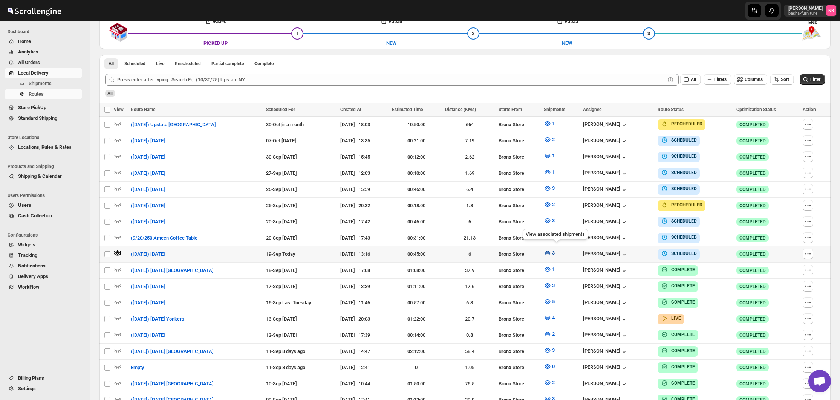  Describe the element at coordinates (38, 118) in the screenshot. I see `span: Standard Shipping` at that location.